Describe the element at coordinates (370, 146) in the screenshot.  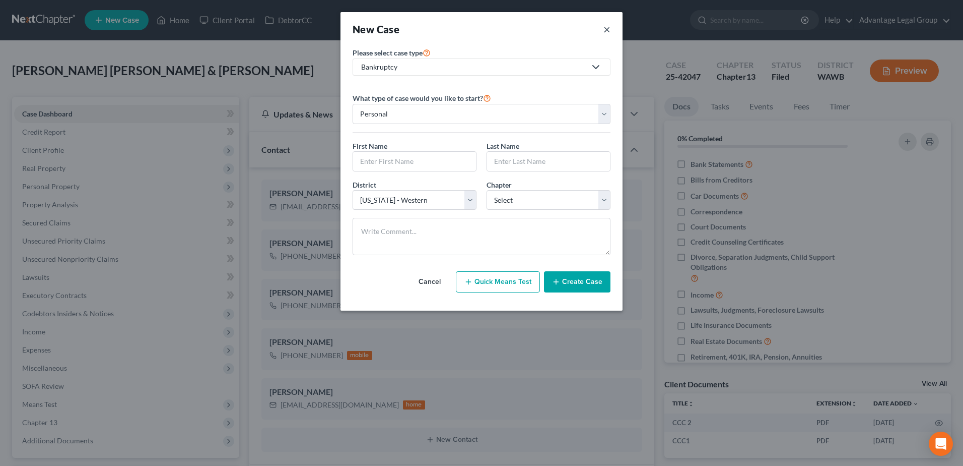
I see `span: First Name` at that location.